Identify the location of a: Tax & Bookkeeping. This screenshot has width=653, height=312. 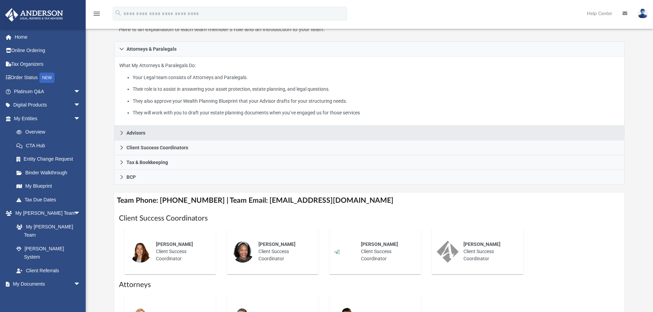
(369, 162).